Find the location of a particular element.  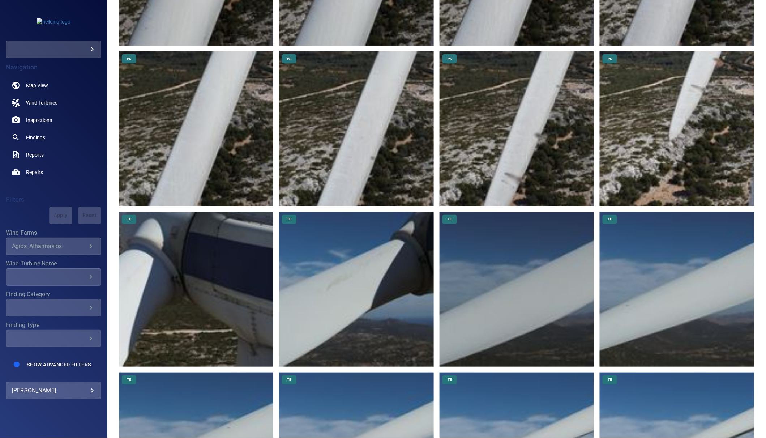

span: Map View is located at coordinates (37, 85).